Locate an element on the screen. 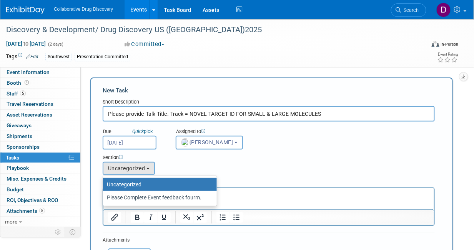 This screenshot has width=474, height=250. div: Presentation Committed is located at coordinates (102, 57).